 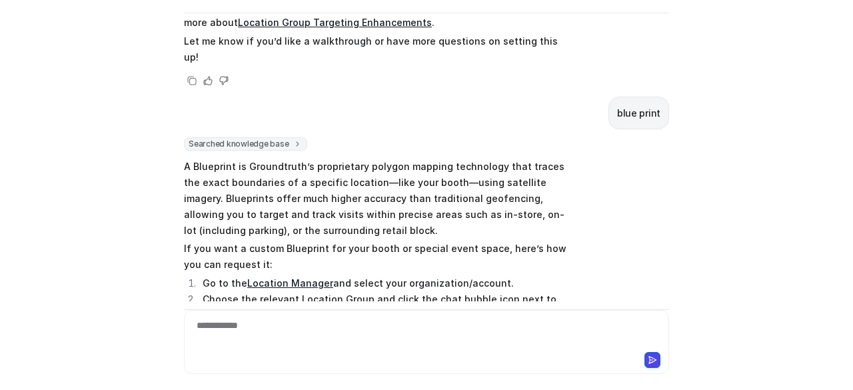 What do you see at coordinates (379, 257) in the screenshot?
I see `p: If you want a custom Blueprint for your booth or special event space, here’s how you can request it:` at bounding box center [379, 257].